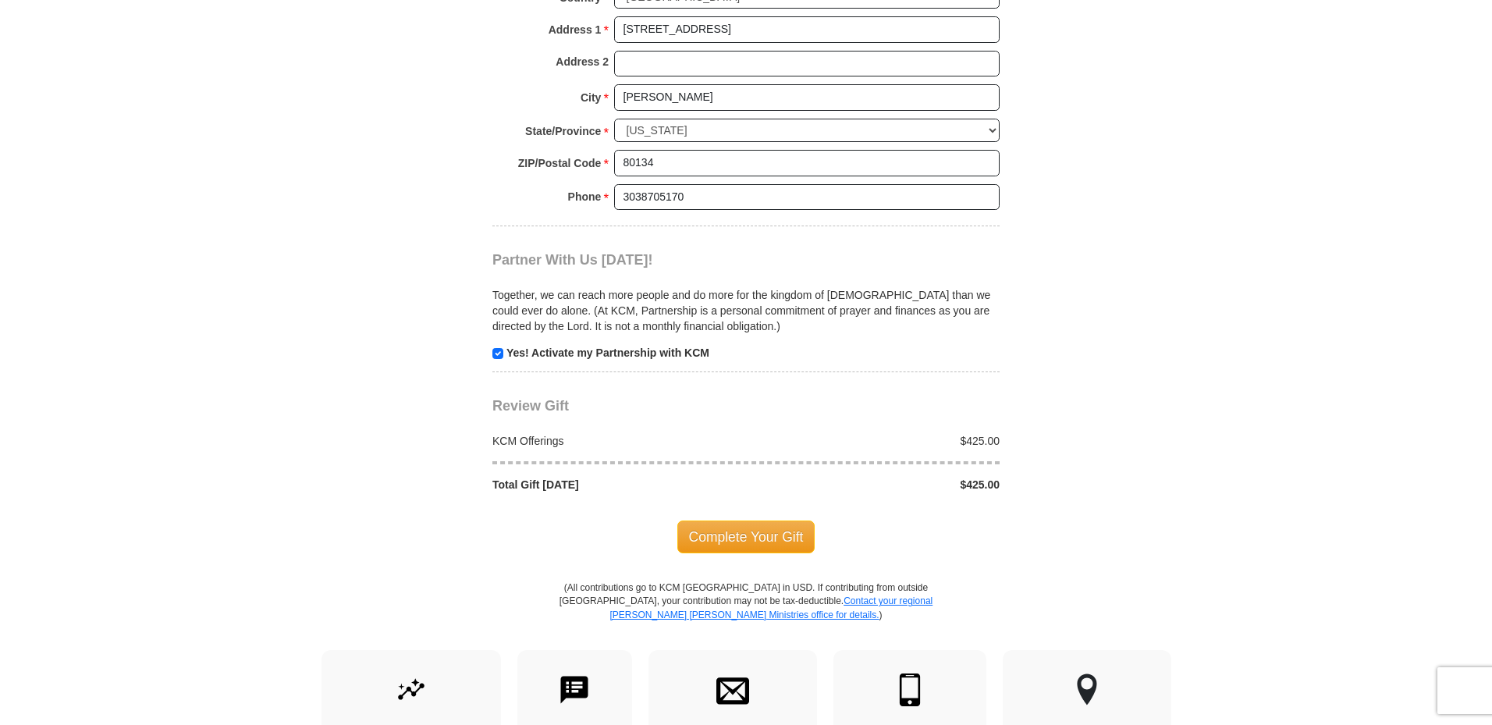 The height and width of the screenshot is (725, 1492). Describe the element at coordinates (531, 406) in the screenshot. I see `span: Review Gift` at that location.